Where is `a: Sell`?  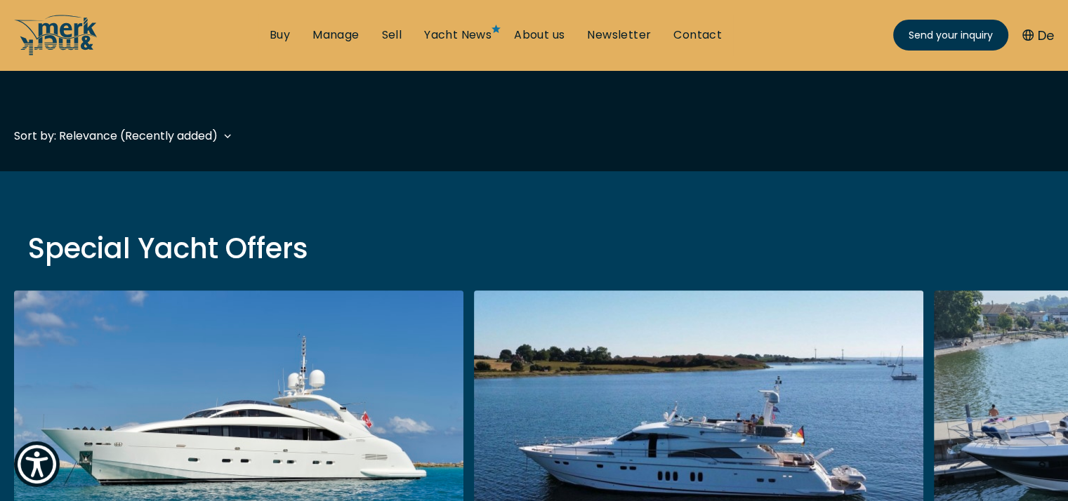
a: Sell is located at coordinates (391, 35).